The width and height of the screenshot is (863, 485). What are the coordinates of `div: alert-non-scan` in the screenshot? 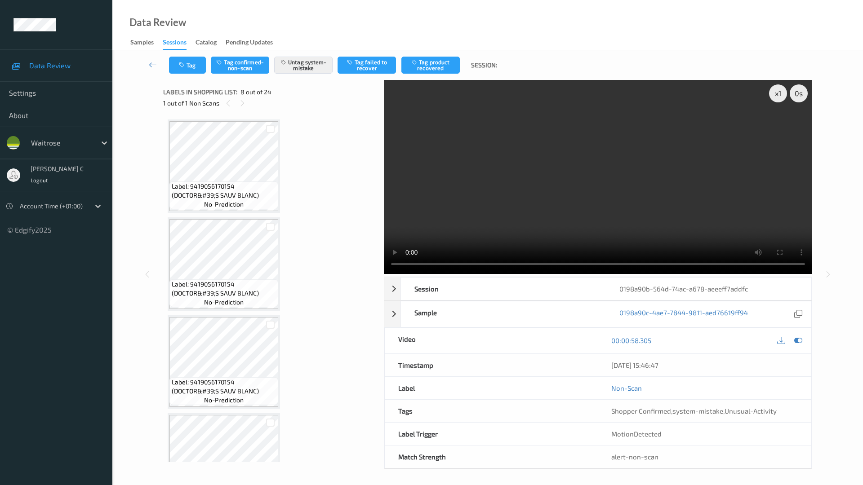 It's located at (704, 457).